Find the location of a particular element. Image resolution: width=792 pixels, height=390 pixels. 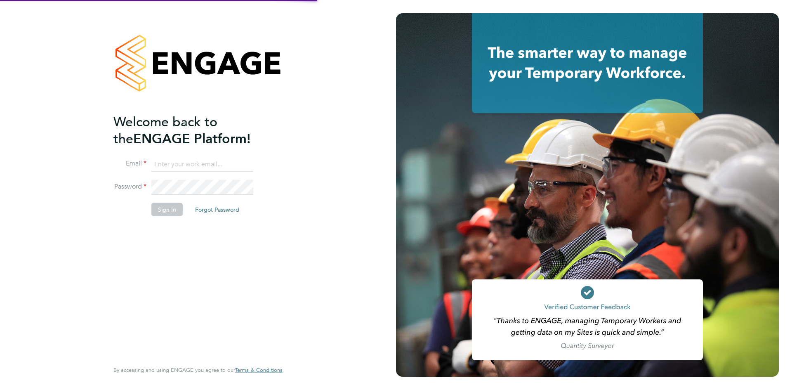

label: Password is located at coordinates (130, 186).